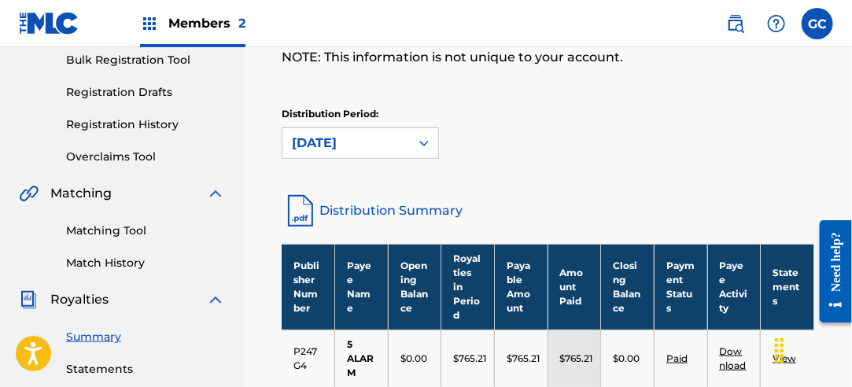 The image size is (852, 387). What do you see at coordinates (680, 286) in the screenshot?
I see `th: Payment Status` at bounding box center [680, 286].